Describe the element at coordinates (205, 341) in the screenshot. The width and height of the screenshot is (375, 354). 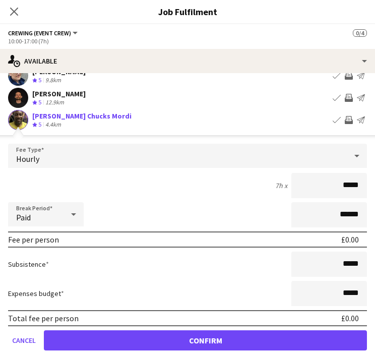
I see `button: Confirm` at that location.